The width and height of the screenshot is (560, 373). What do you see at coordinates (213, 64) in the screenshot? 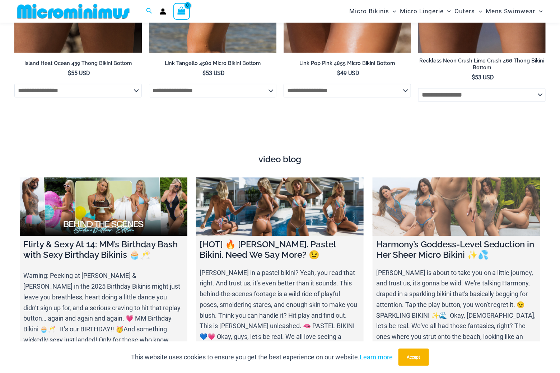
I see `h2: Link Tangello 4580 Micro Bikini Bottom` at bounding box center [213, 64].